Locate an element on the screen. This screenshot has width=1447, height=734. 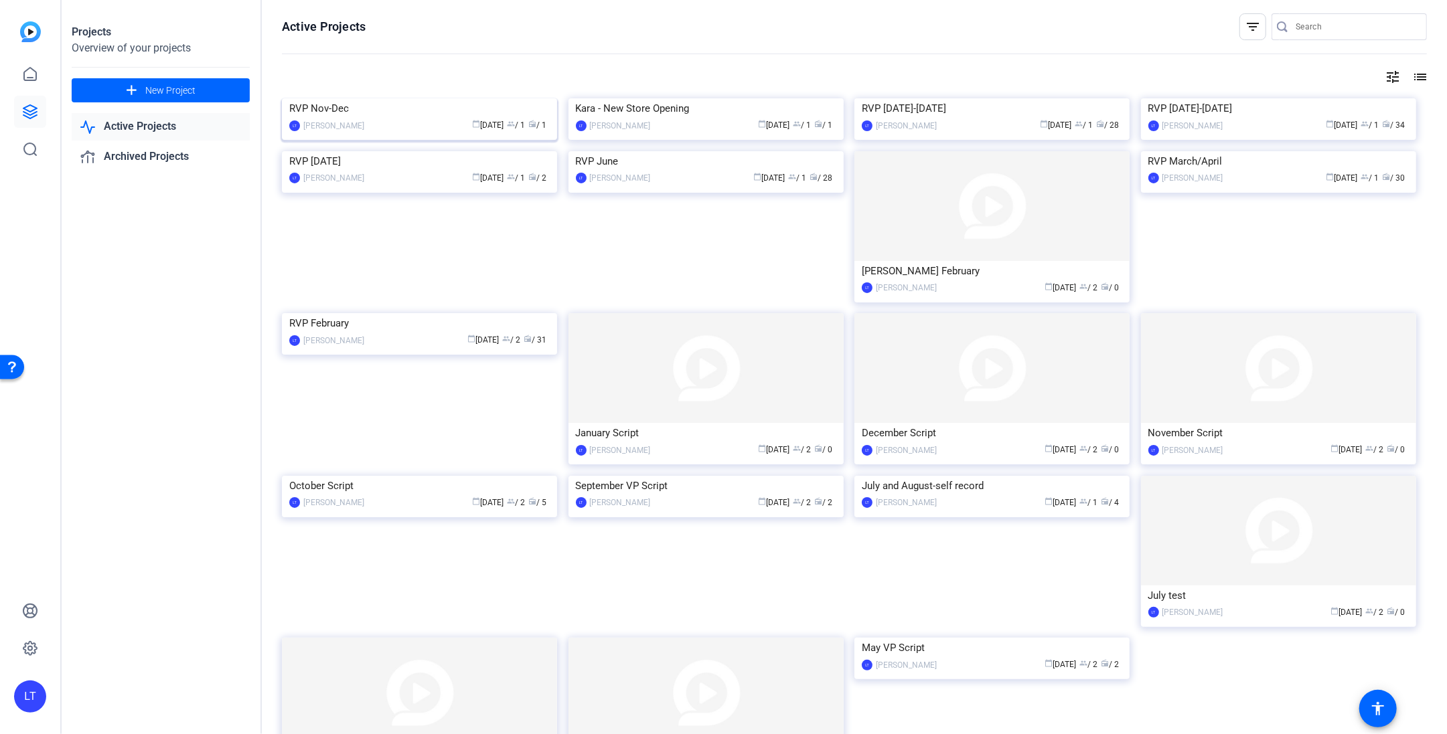
span: / 31 is located at coordinates (535, 340).